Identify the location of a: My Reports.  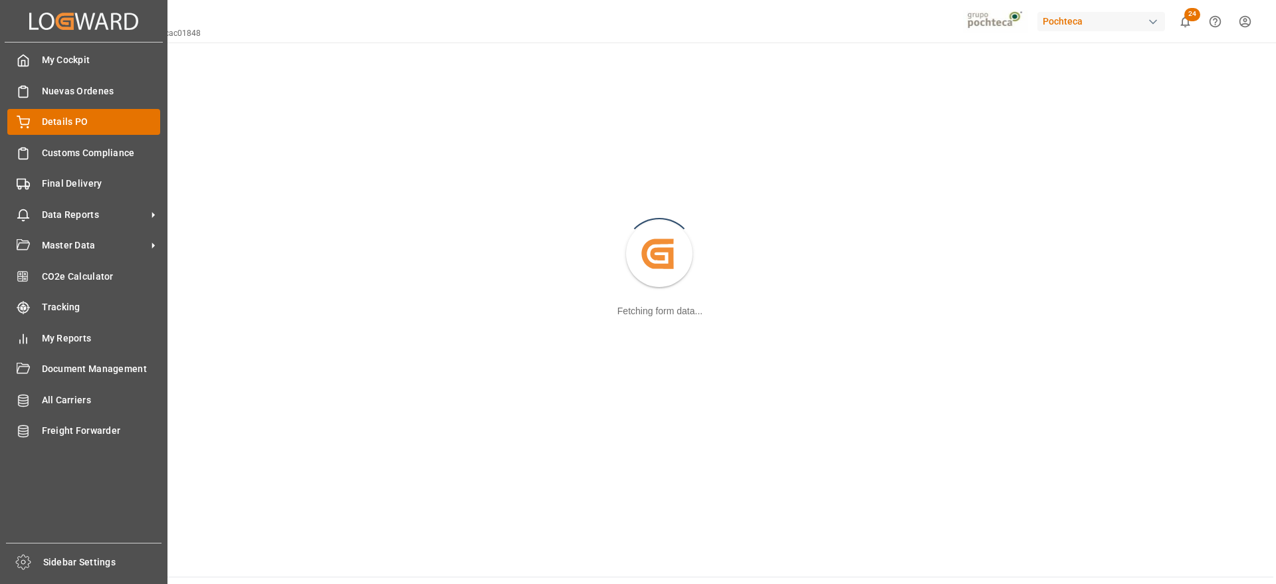
(84, 338).